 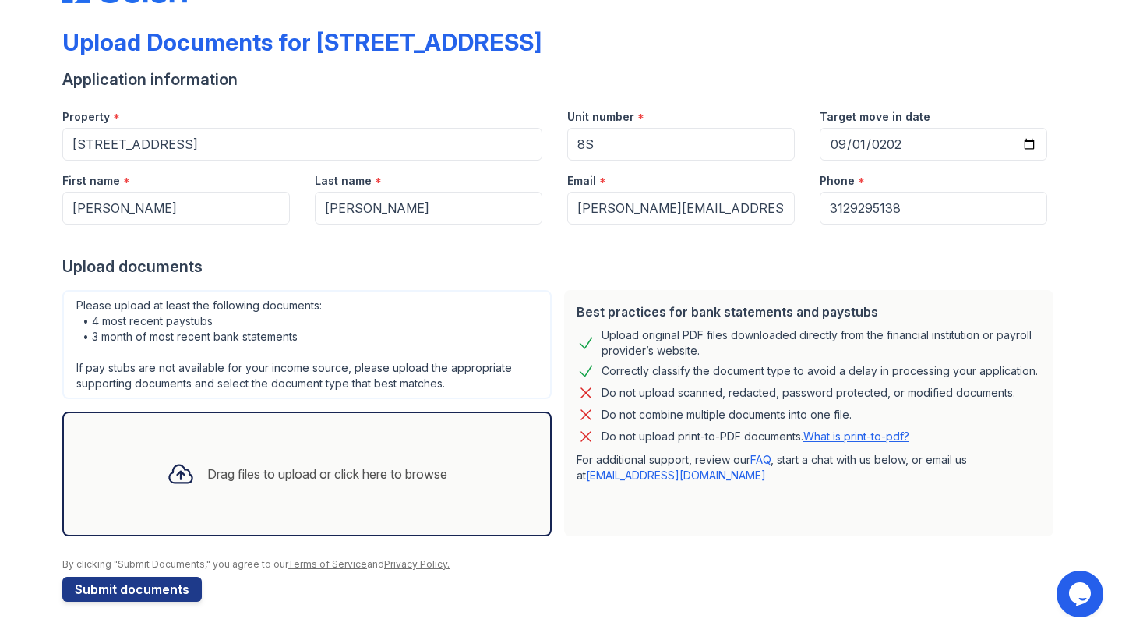 What do you see at coordinates (327, 564) in the screenshot?
I see `a: Terms of Service` at bounding box center [327, 564].